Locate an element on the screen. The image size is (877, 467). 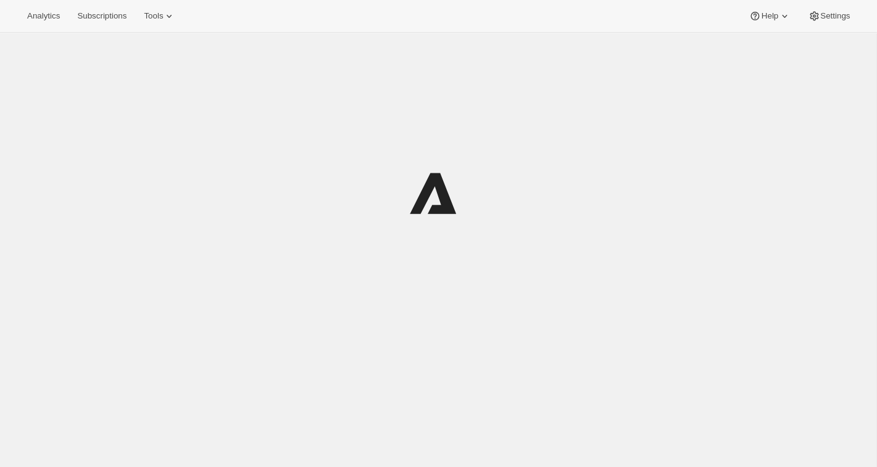
span: Help is located at coordinates (769, 16).